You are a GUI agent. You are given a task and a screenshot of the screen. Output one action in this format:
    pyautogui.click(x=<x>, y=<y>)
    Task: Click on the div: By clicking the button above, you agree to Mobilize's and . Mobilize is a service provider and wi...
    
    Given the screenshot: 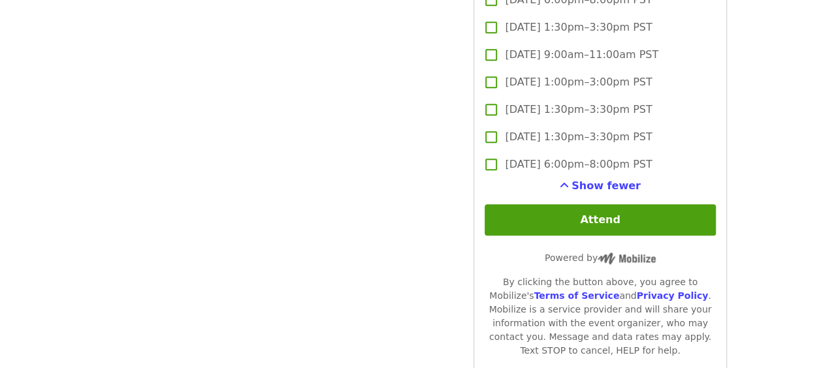 What is the action you would take?
    pyautogui.click(x=599, y=317)
    